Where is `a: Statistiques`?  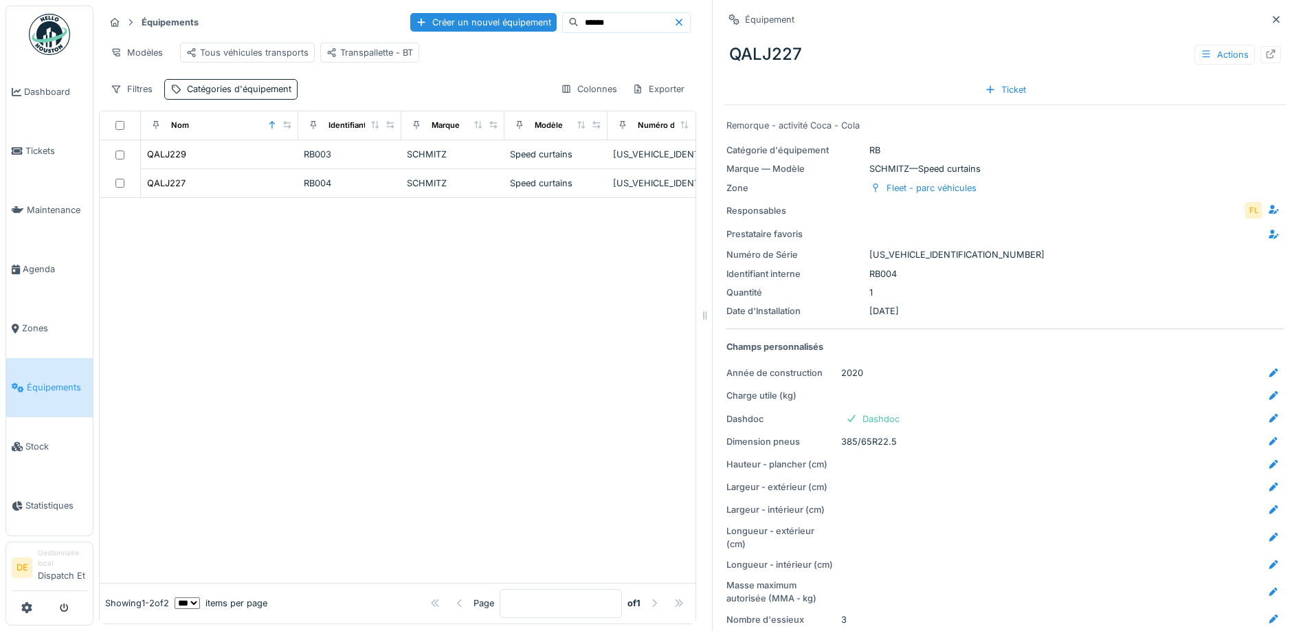
a: Statistiques is located at coordinates (49, 506).